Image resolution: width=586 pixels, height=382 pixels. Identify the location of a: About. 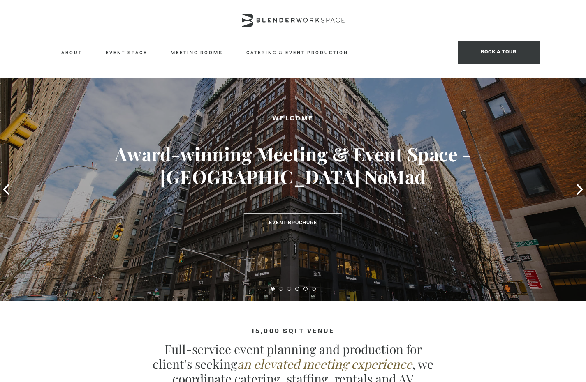
(72, 52).